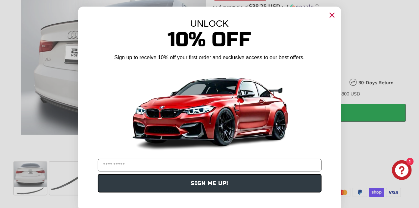 Image resolution: width=419 pixels, height=208 pixels. Describe the element at coordinates (332, 15) in the screenshot. I see `button: Close dialog` at that location.